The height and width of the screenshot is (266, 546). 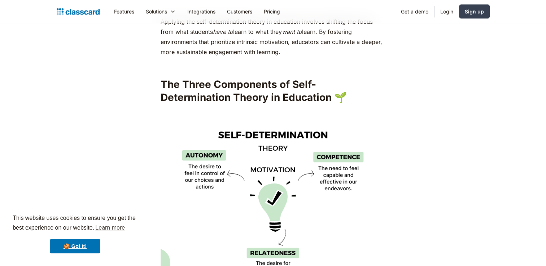 What do you see at coordinates (124, 11) in the screenshot?
I see `a: Features` at bounding box center [124, 11].